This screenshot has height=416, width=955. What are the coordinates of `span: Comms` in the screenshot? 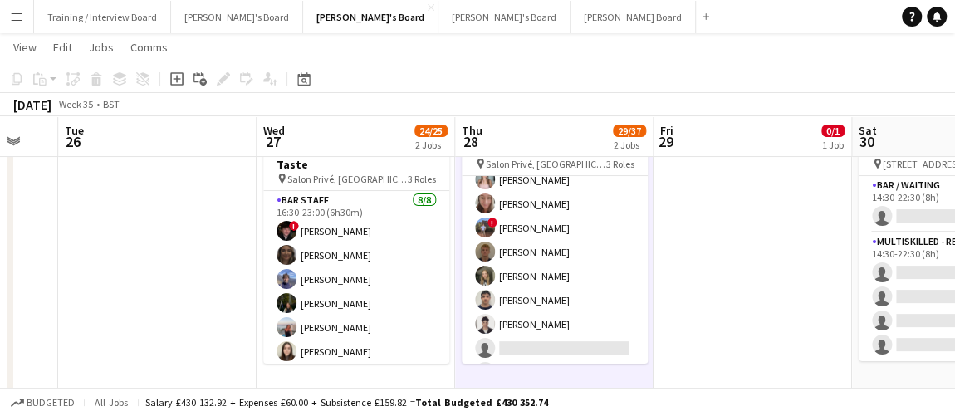 It's located at (149, 47).